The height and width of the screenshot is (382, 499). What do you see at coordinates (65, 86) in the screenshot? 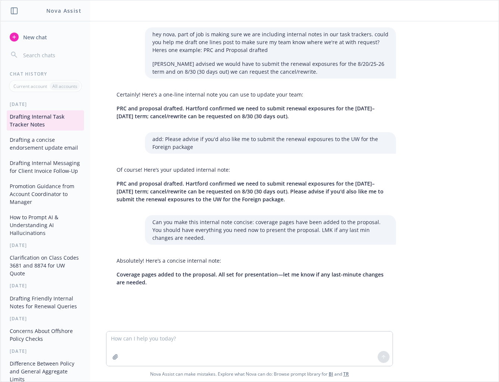
I see `p: All accounts` at bounding box center [65, 86].